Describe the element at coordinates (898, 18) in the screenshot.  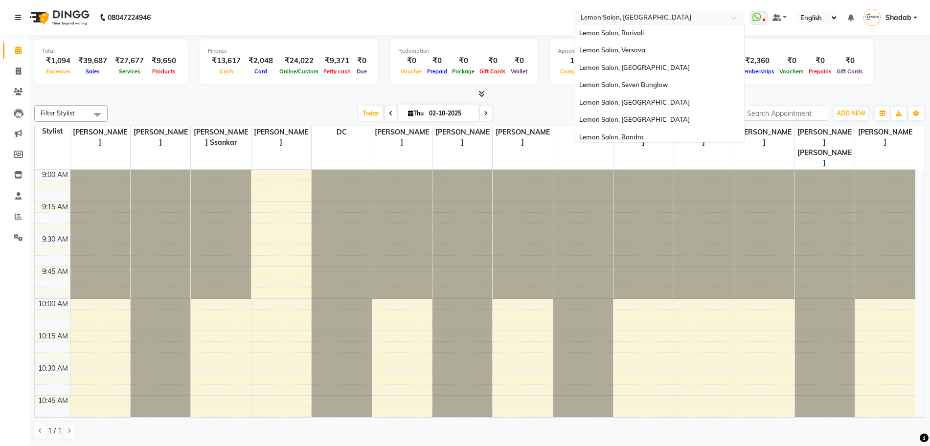
I see `span: Shadab` at that location.